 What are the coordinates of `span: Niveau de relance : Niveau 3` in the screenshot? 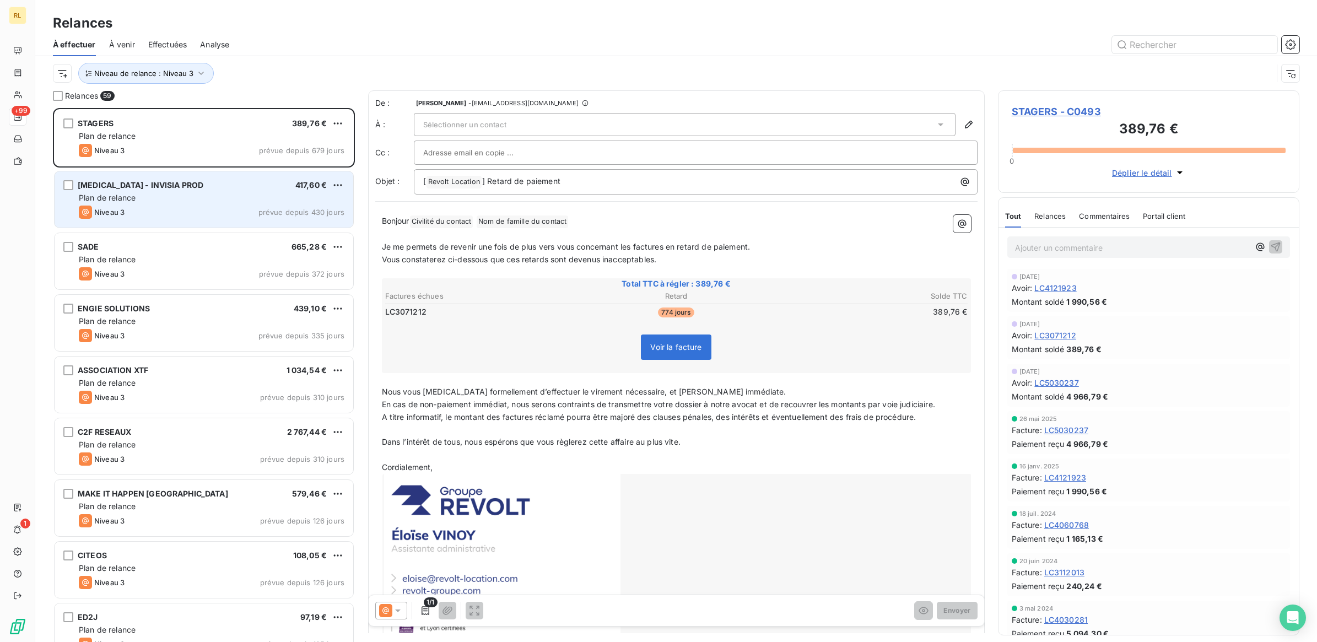 It's located at (144, 73).